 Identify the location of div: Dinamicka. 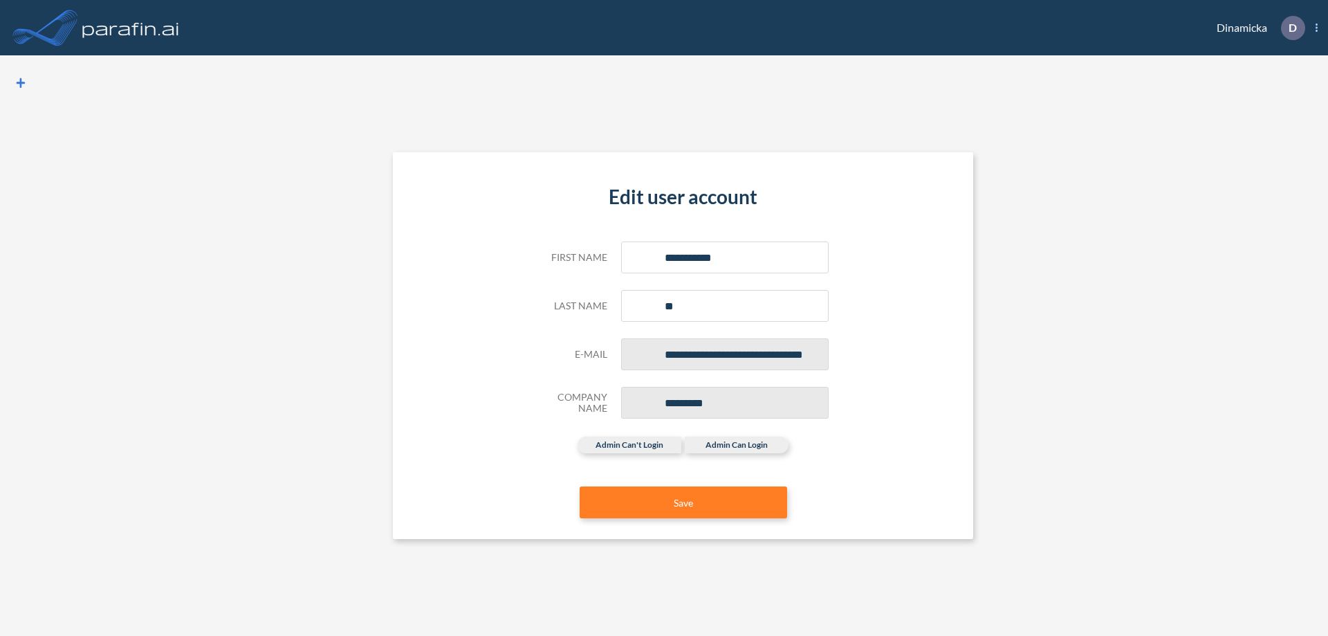
(1257, 28).